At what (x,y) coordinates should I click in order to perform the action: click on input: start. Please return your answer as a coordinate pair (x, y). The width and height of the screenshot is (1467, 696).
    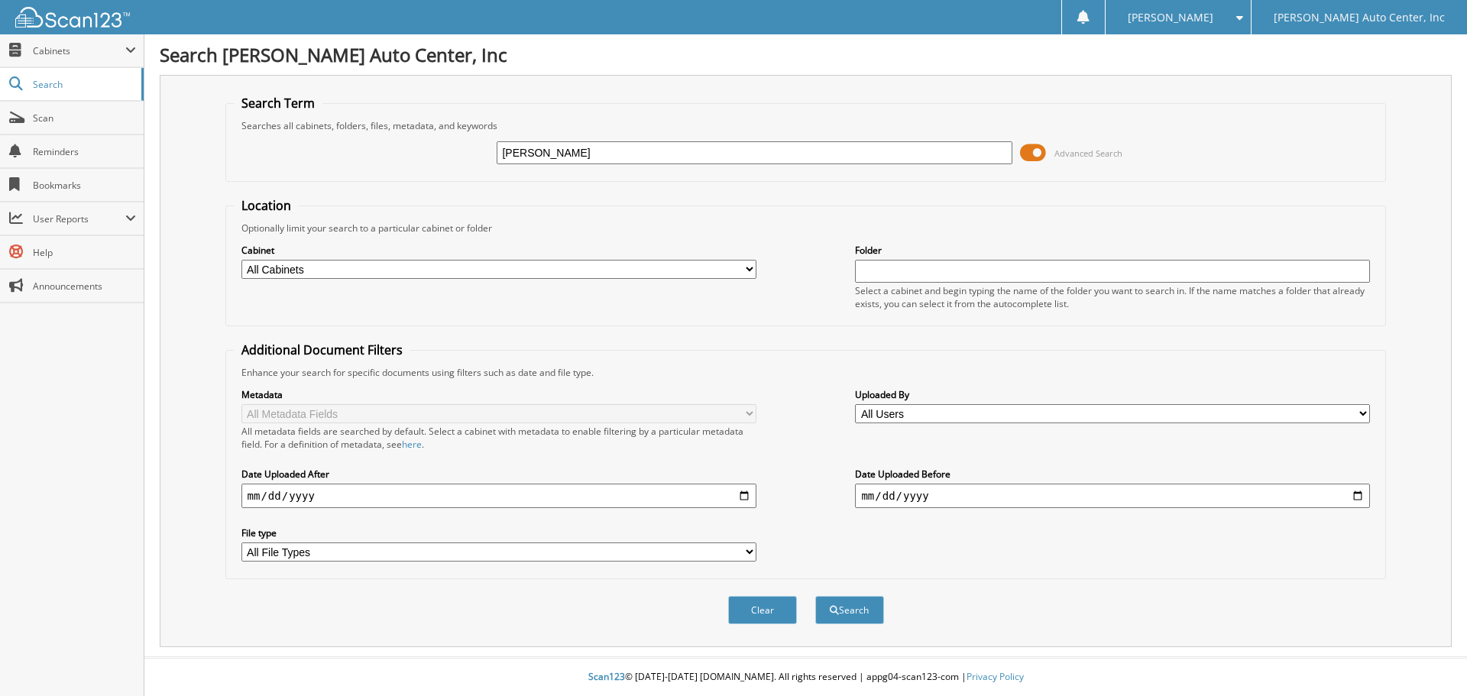
    Looking at the image, I should click on (499, 496).